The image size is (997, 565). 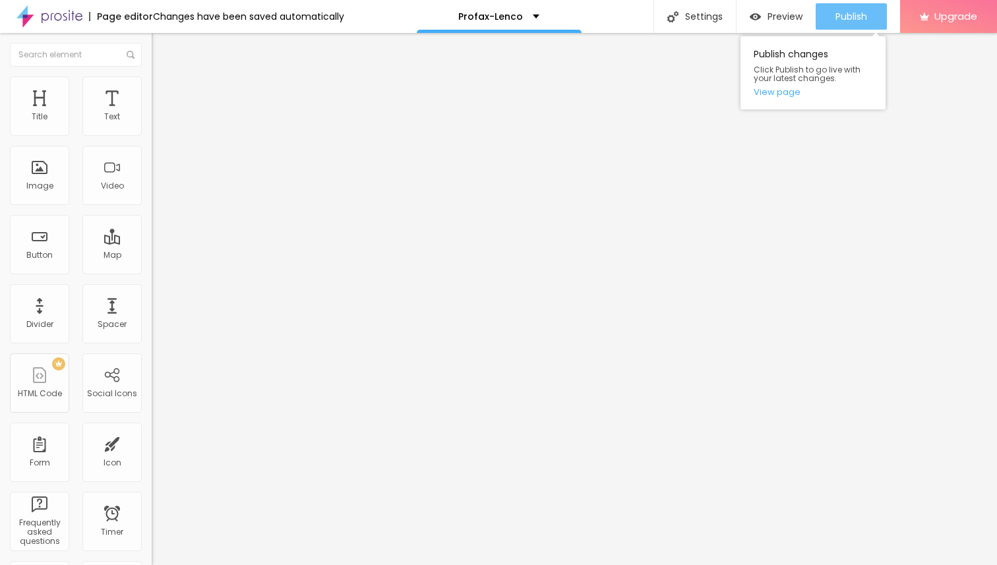 I want to click on div: Social Icons, so click(x=112, y=394).